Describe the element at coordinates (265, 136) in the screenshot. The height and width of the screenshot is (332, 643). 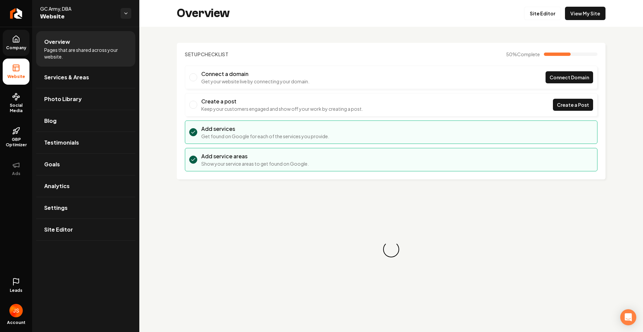
I see `p: Get found on Google for each of the services you provide.` at that location.